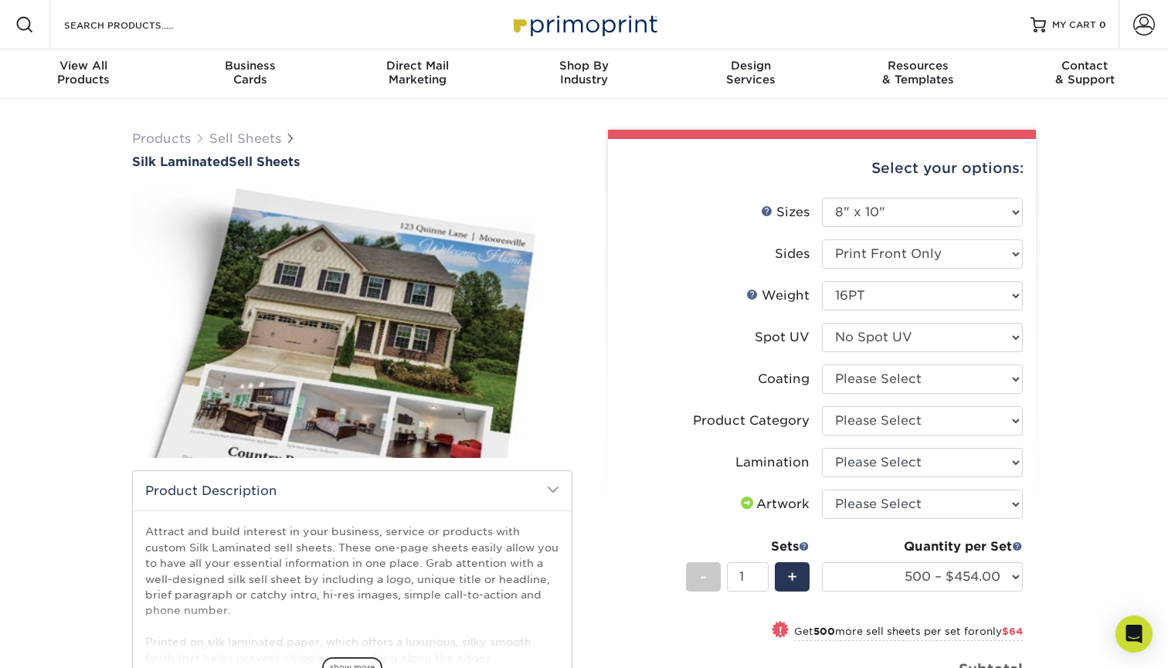  Describe the element at coordinates (1085, 74) in the screenshot. I see `a: Contact& Support` at that location.